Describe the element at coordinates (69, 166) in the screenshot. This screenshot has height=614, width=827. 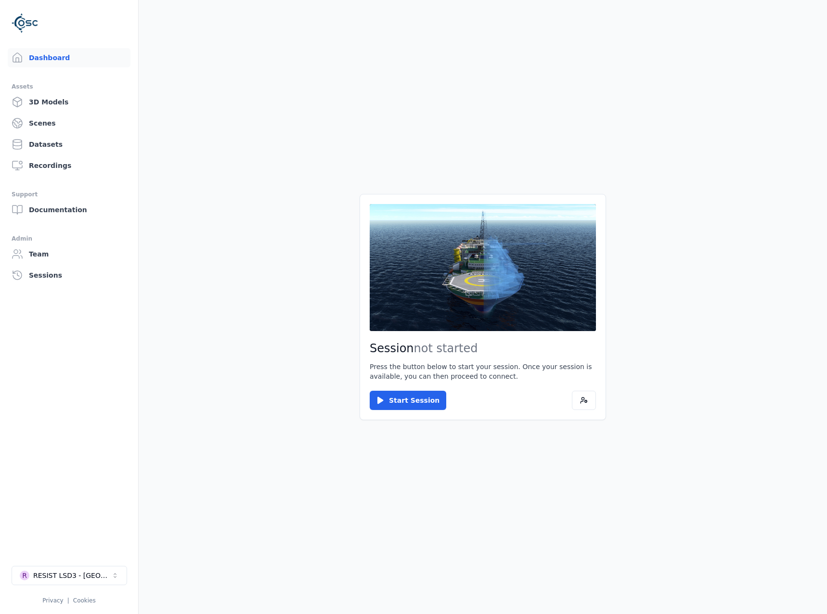
I see `a: Recordings` at that location.